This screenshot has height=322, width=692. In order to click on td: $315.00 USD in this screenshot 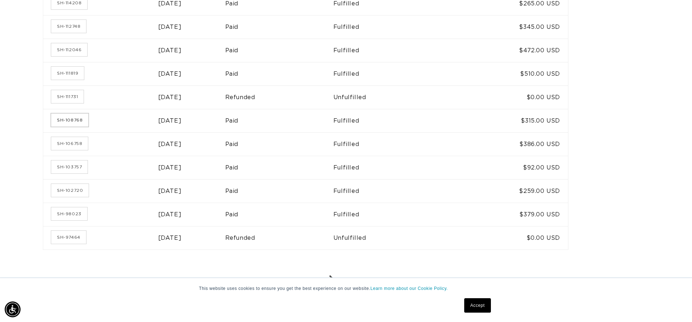, I will do `click(515, 120)`.